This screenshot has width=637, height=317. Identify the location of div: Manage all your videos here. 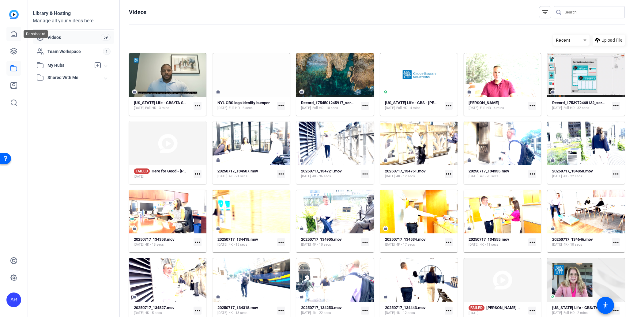
(73, 21).